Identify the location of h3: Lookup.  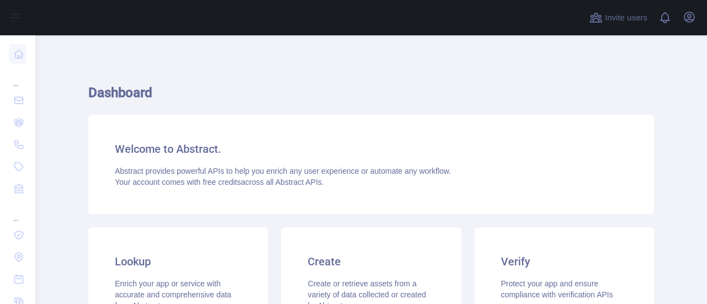
(178, 262).